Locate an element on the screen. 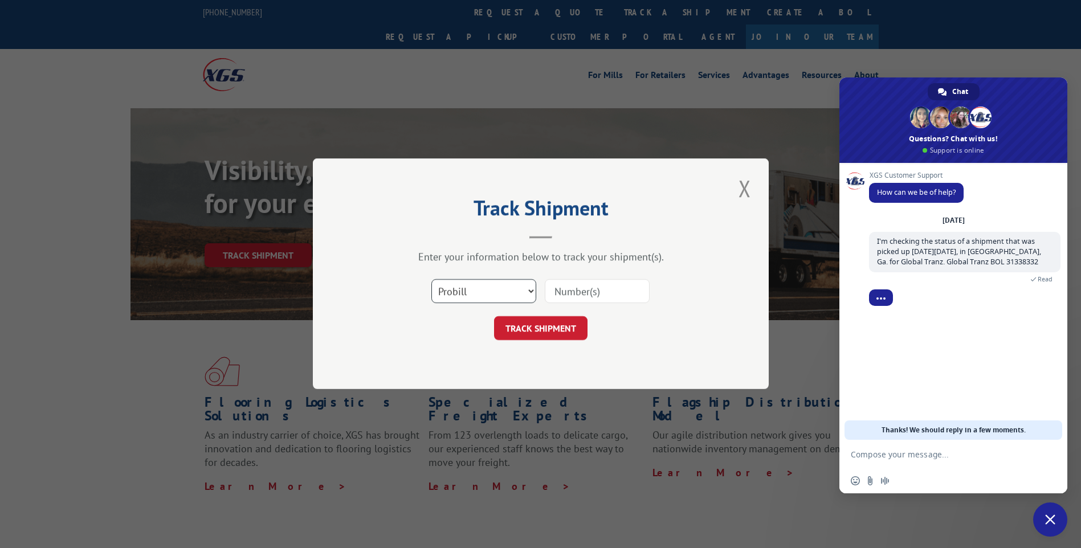  h2: Track Shipment is located at coordinates (541, 211).